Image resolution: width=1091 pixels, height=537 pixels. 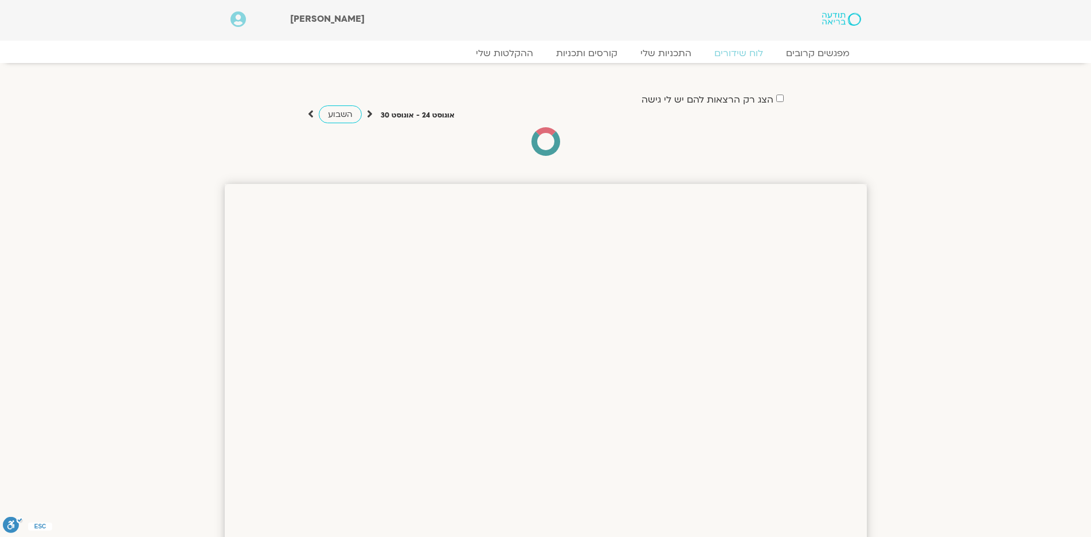 What do you see at coordinates (340, 114) in the screenshot?
I see `span: השבוע` at bounding box center [340, 114].